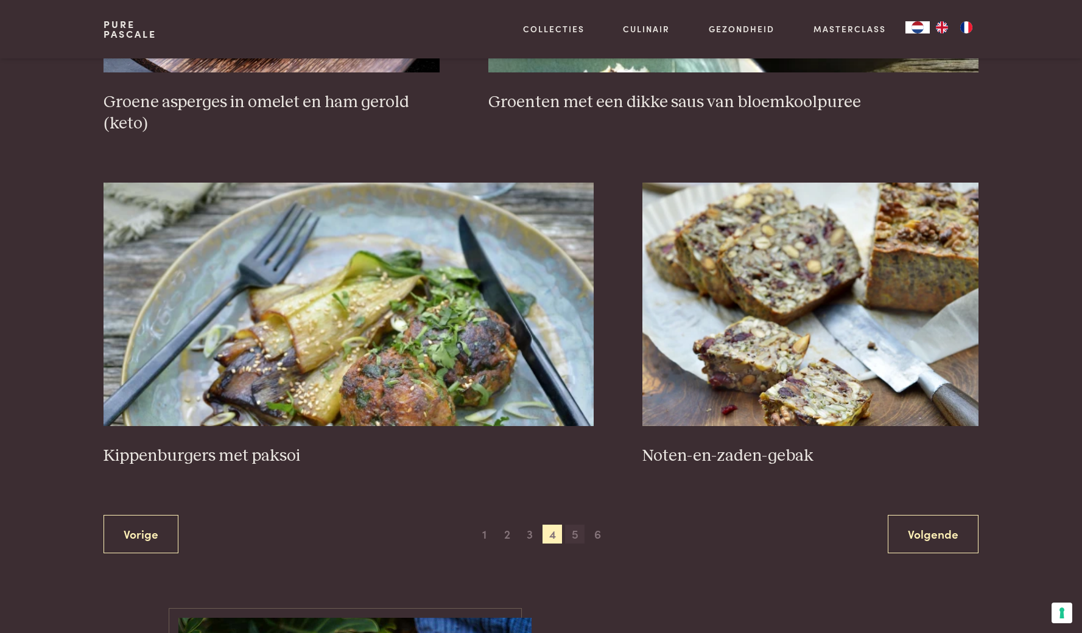 The image size is (1082, 633). What do you see at coordinates (954, 27) in the screenshot?
I see `ul: Language list` at bounding box center [954, 27].